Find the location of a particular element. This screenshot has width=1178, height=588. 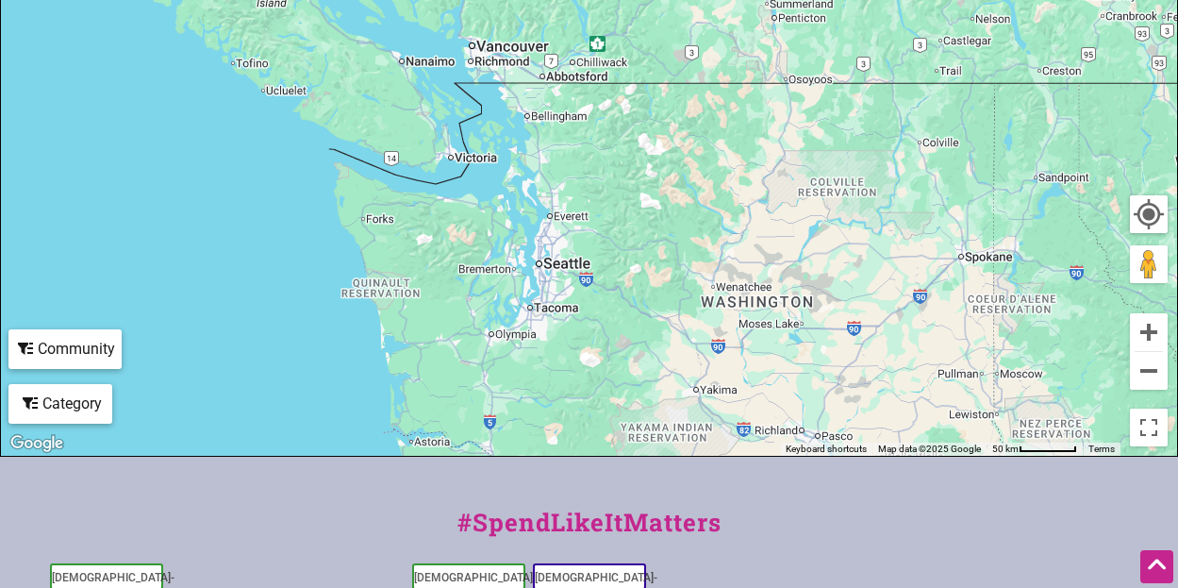

div: Category is located at coordinates (60, 404).